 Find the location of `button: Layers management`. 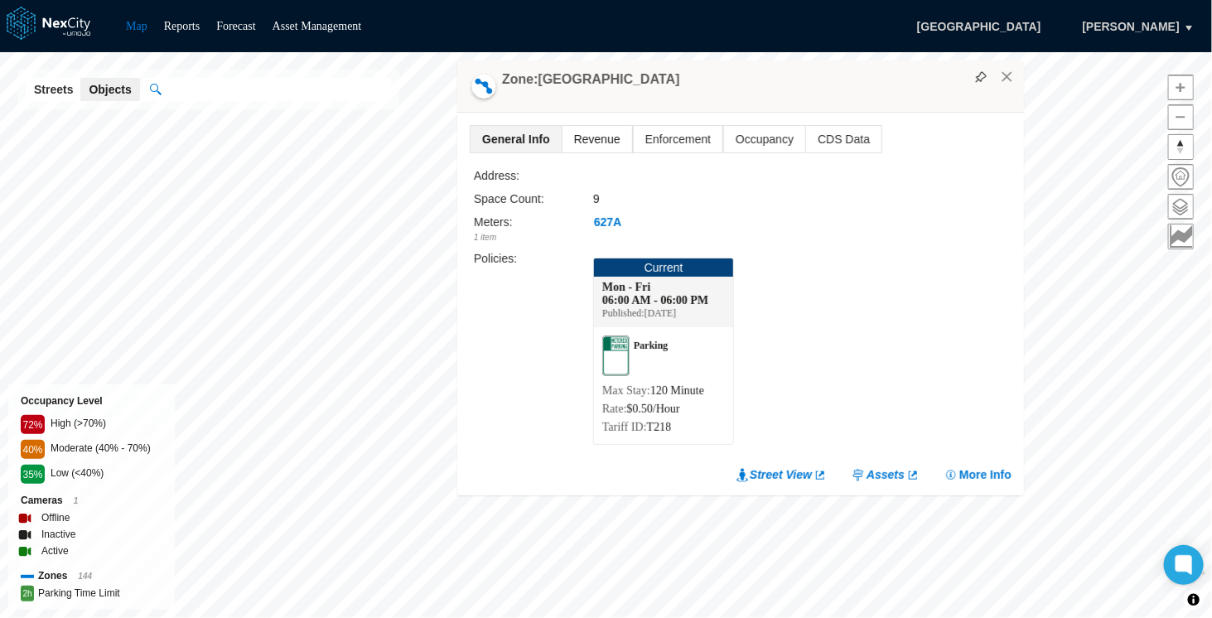

button: Layers management is located at coordinates (1181, 206).